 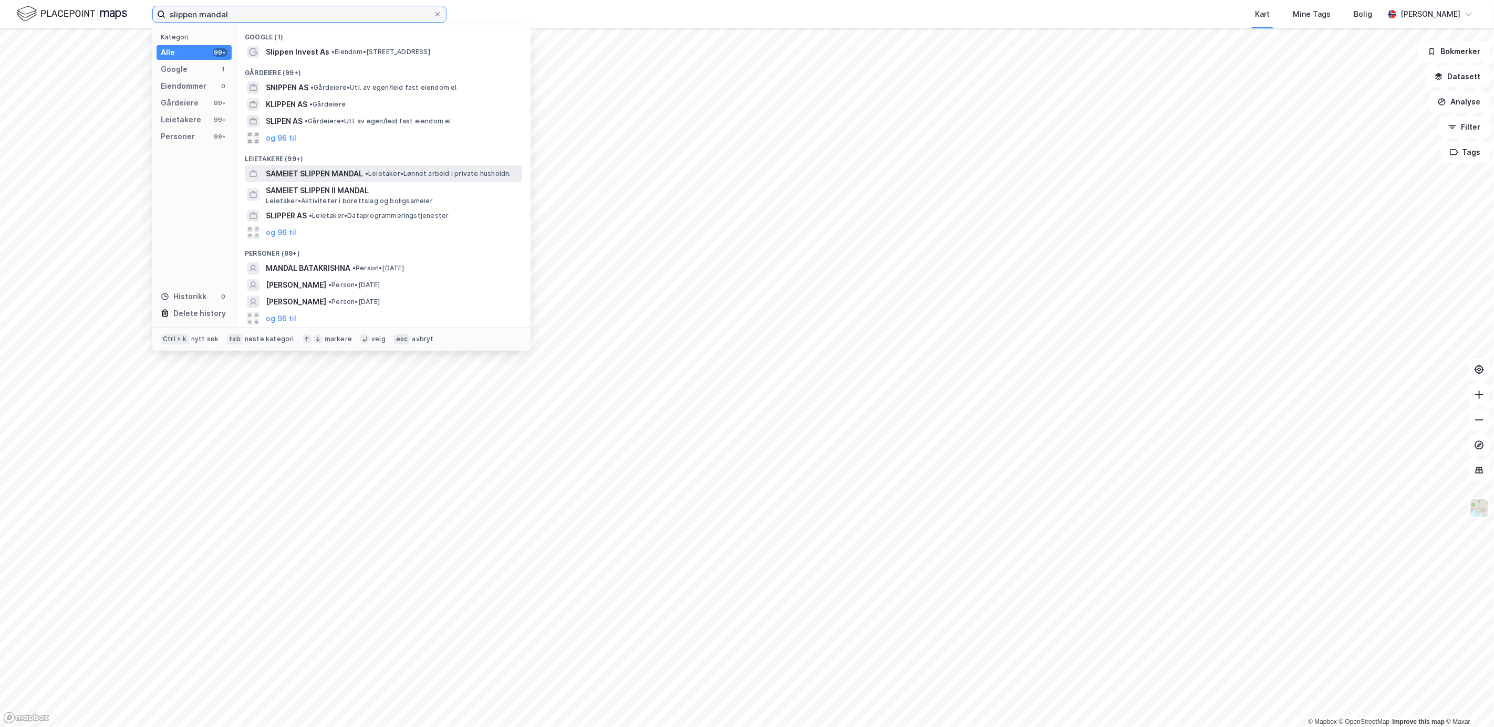 I want to click on div: Eiendommer, so click(x=183, y=86).